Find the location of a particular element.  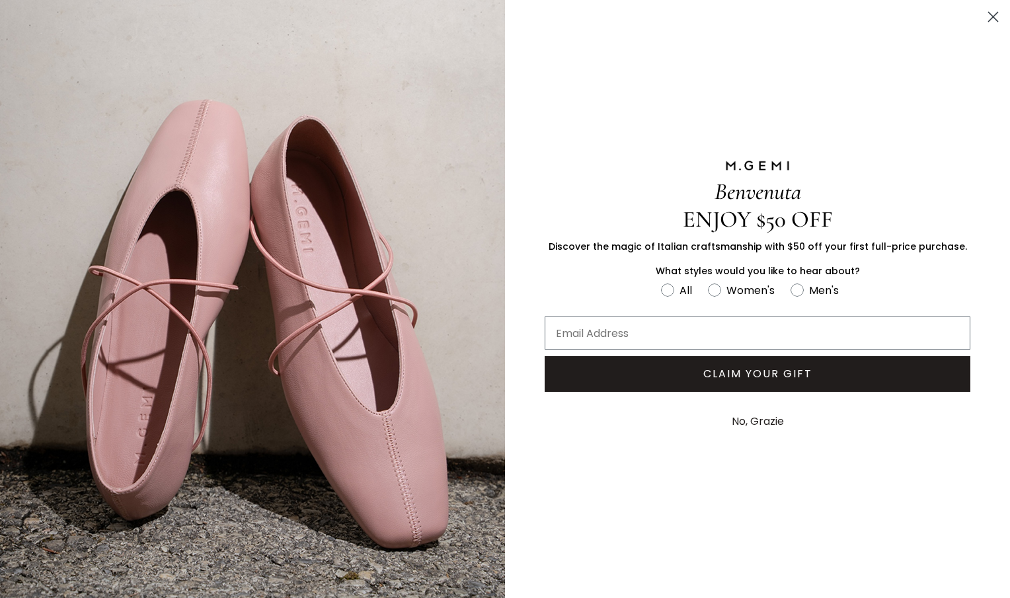

button: Close dialog is located at coordinates (992, 17).